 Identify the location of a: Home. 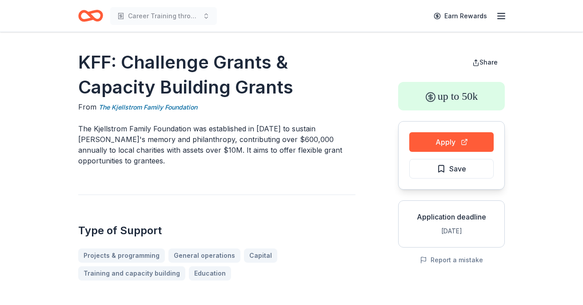
(91, 16).